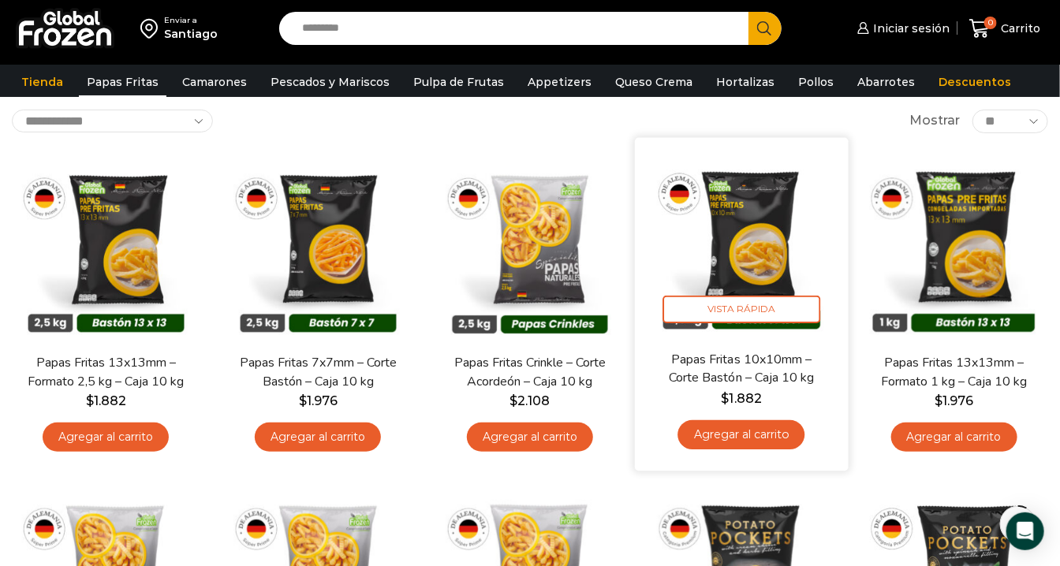 This screenshot has width=1060, height=566. What do you see at coordinates (458, 82) in the screenshot?
I see `a: Pulpa de Frutas` at bounding box center [458, 82].